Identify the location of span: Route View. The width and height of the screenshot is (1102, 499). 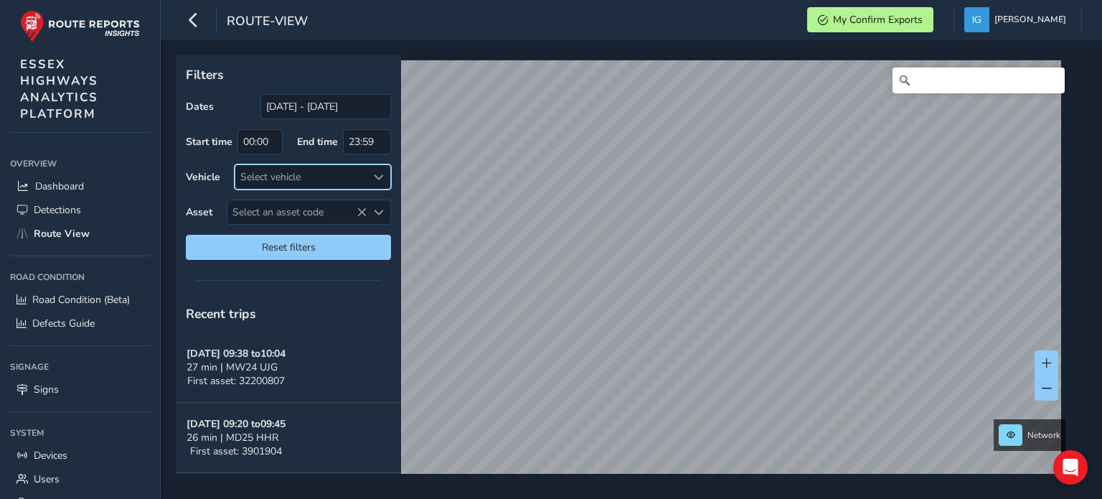
(62, 233).